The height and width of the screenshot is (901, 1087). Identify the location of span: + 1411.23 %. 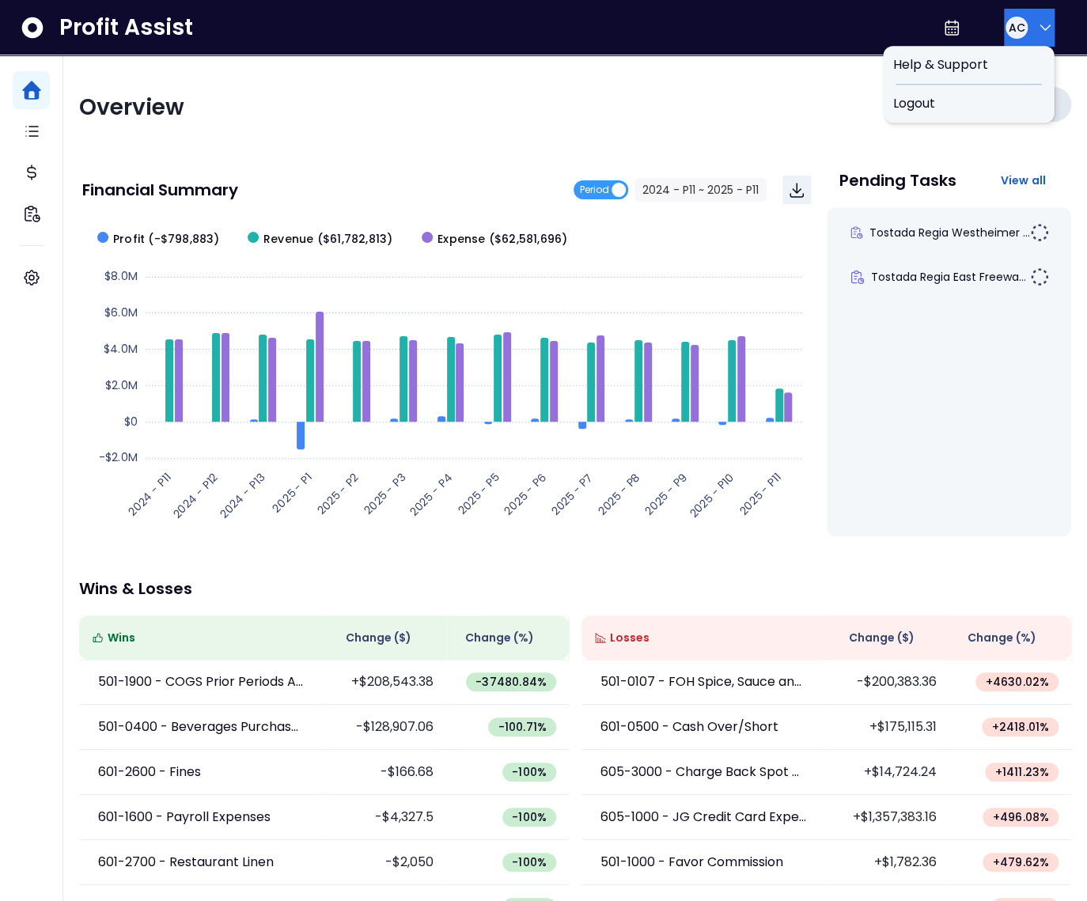
(1022, 772).